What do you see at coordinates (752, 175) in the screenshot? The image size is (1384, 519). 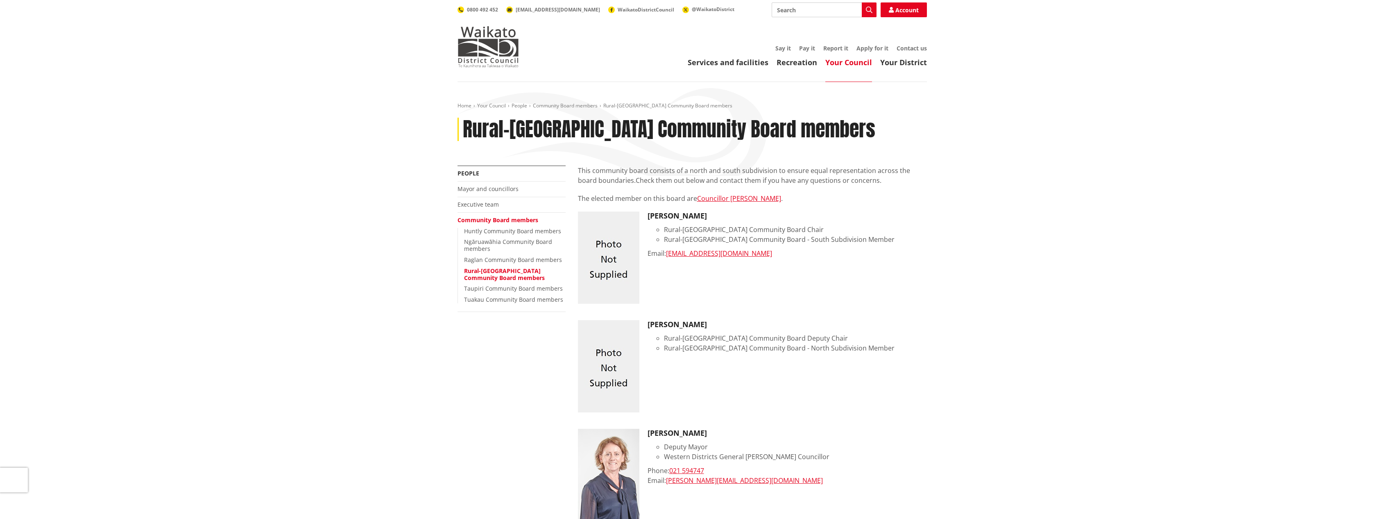 I see `p: This community board consists of a north and south subdivision to ensure equal representation acr...` at bounding box center [752, 175].